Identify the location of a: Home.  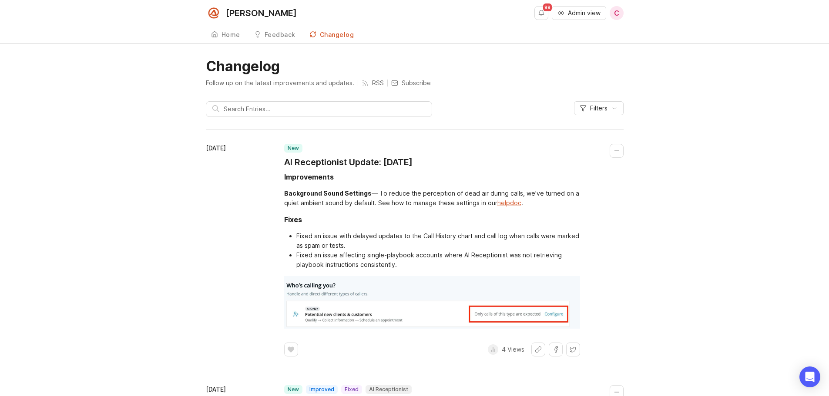
(225, 35).